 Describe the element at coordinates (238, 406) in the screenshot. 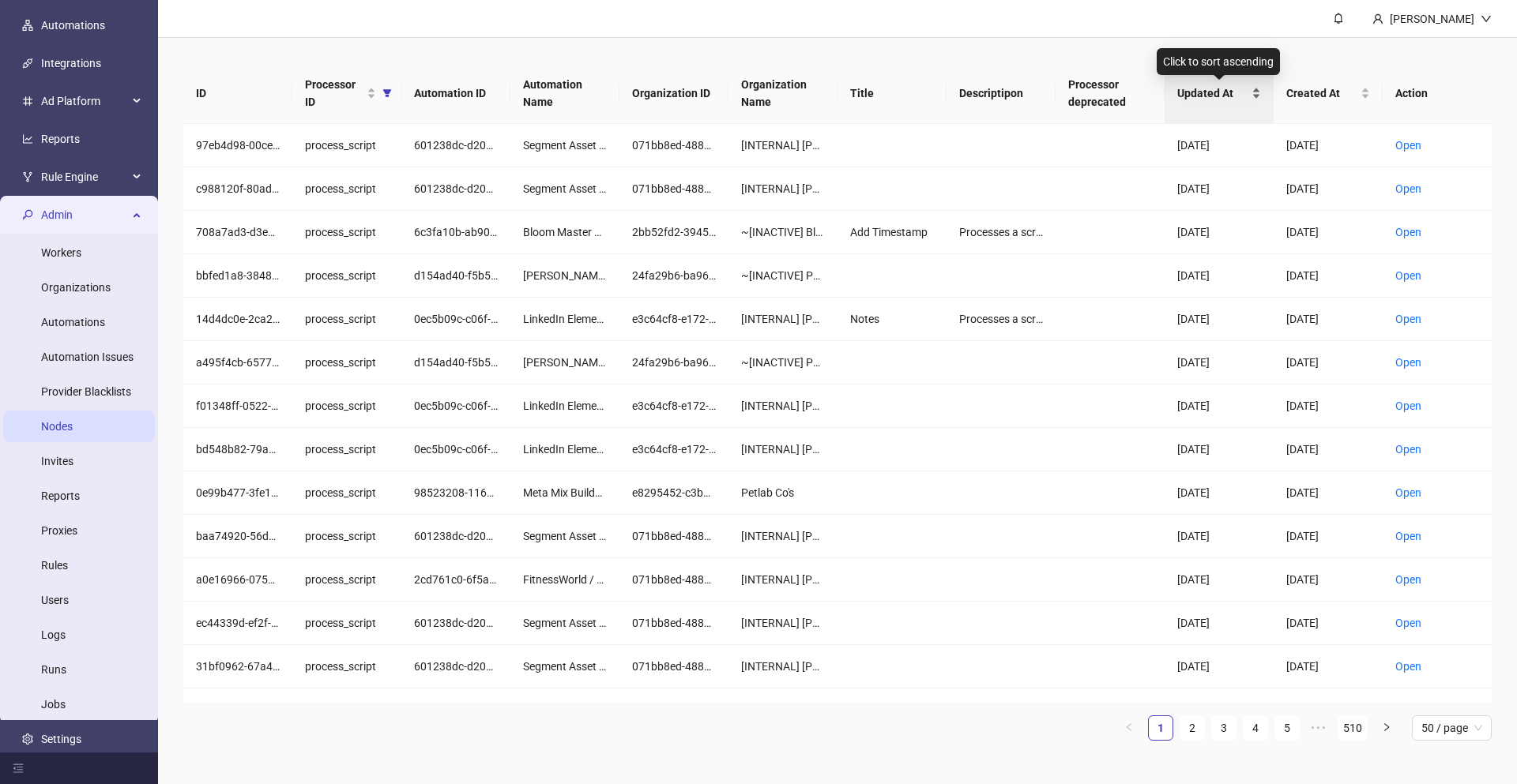

I see `div: f01348ff-0522-409d-afd2-cfb8cf9ce4bd` at that location.